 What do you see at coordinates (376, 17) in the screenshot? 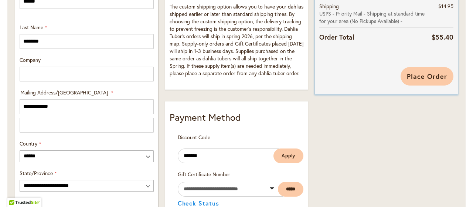
I see `span: USPS - Priority Mail - Shipping at standard time for your area (No Pickups Available) -` at bounding box center [376, 17].